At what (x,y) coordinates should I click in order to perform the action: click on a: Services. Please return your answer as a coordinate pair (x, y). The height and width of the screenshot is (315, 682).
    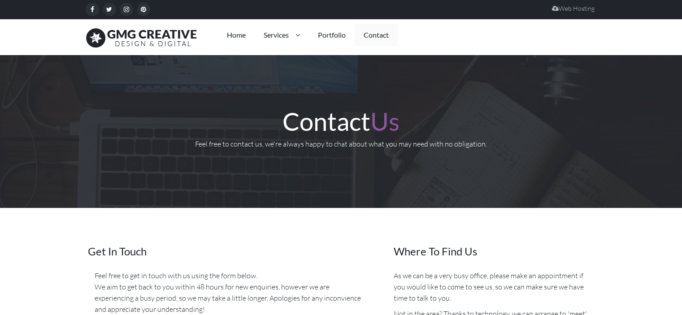
    Looking at the image, I should click on (282, 35).